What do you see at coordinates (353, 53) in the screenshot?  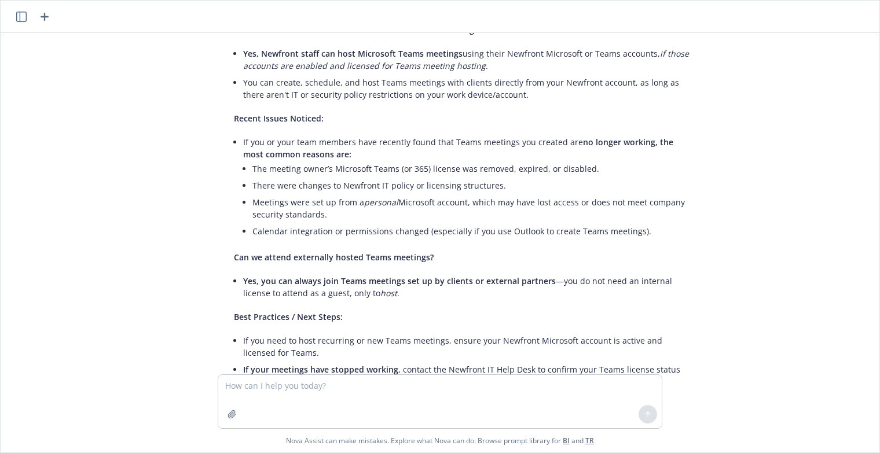 I see `span: Yes, Newfront staff can host Microsoft Teams meetings` at bounding box center [353, 53].